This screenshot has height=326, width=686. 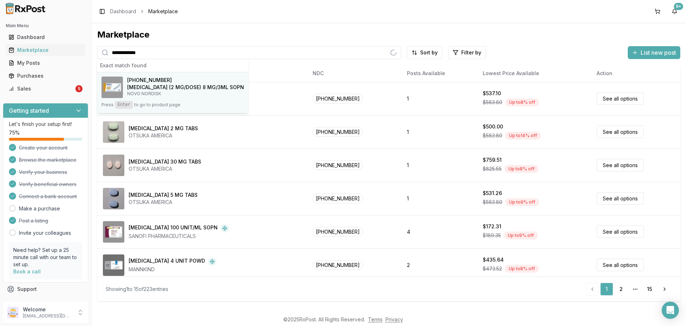 I want to click on th: Lowest Price Available, so click(x=534, y=73).